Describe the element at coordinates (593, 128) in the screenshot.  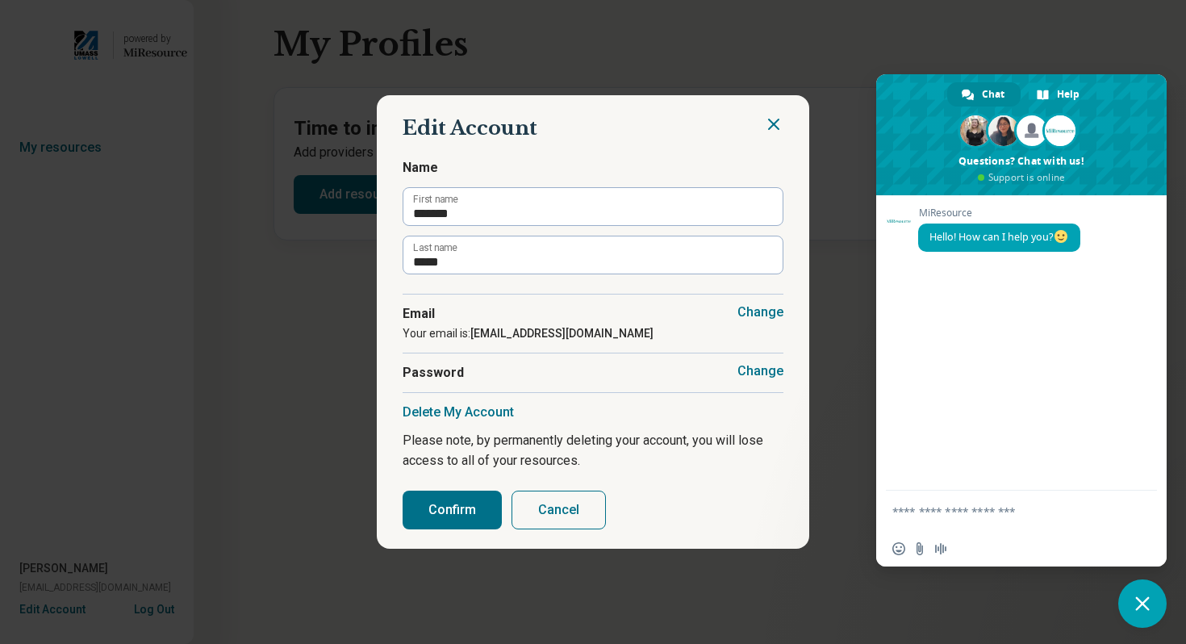
I see `h2: Edit Account` at that location.